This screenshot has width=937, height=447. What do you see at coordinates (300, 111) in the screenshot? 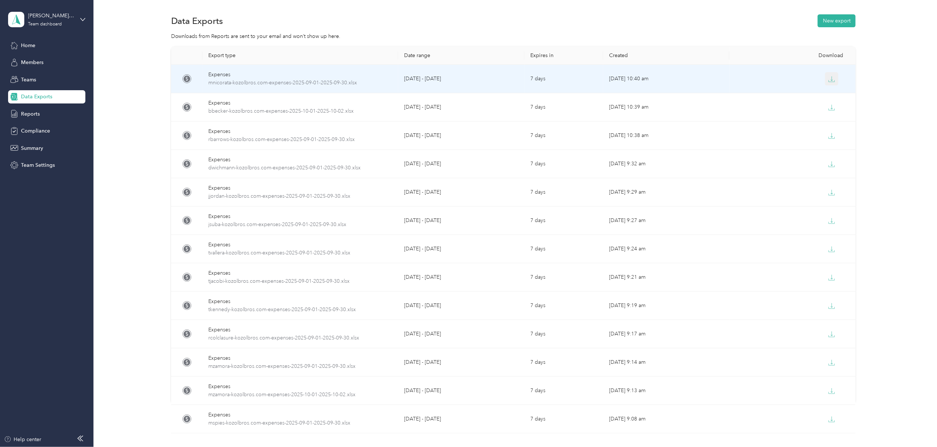
I see `span: bbecker-kozolbros.com-expenses-2025-10-01-2025-10-02.xlsx` at bounding box center [300, 111].